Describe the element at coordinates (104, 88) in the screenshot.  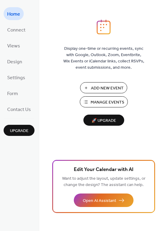
I see `button: Add New Event` at that location.